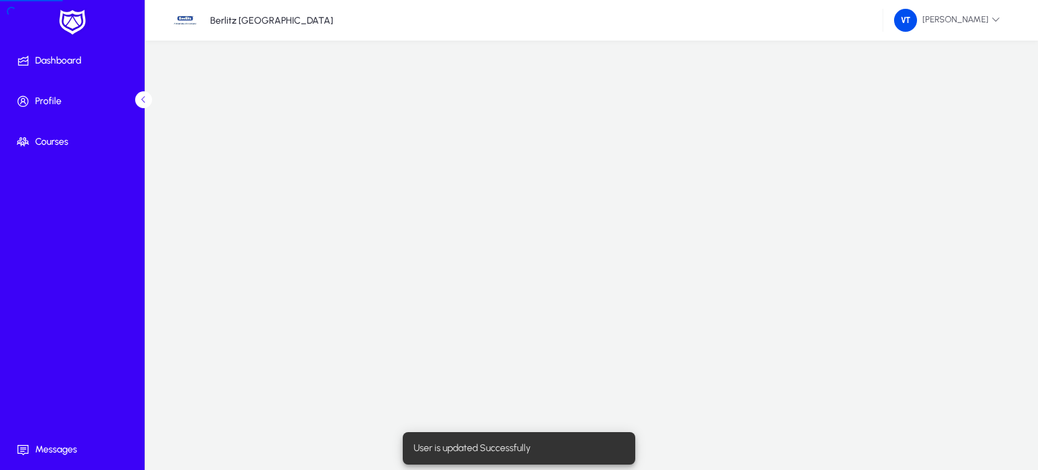  I want to click on span: Dashboard, so click(75, 61).